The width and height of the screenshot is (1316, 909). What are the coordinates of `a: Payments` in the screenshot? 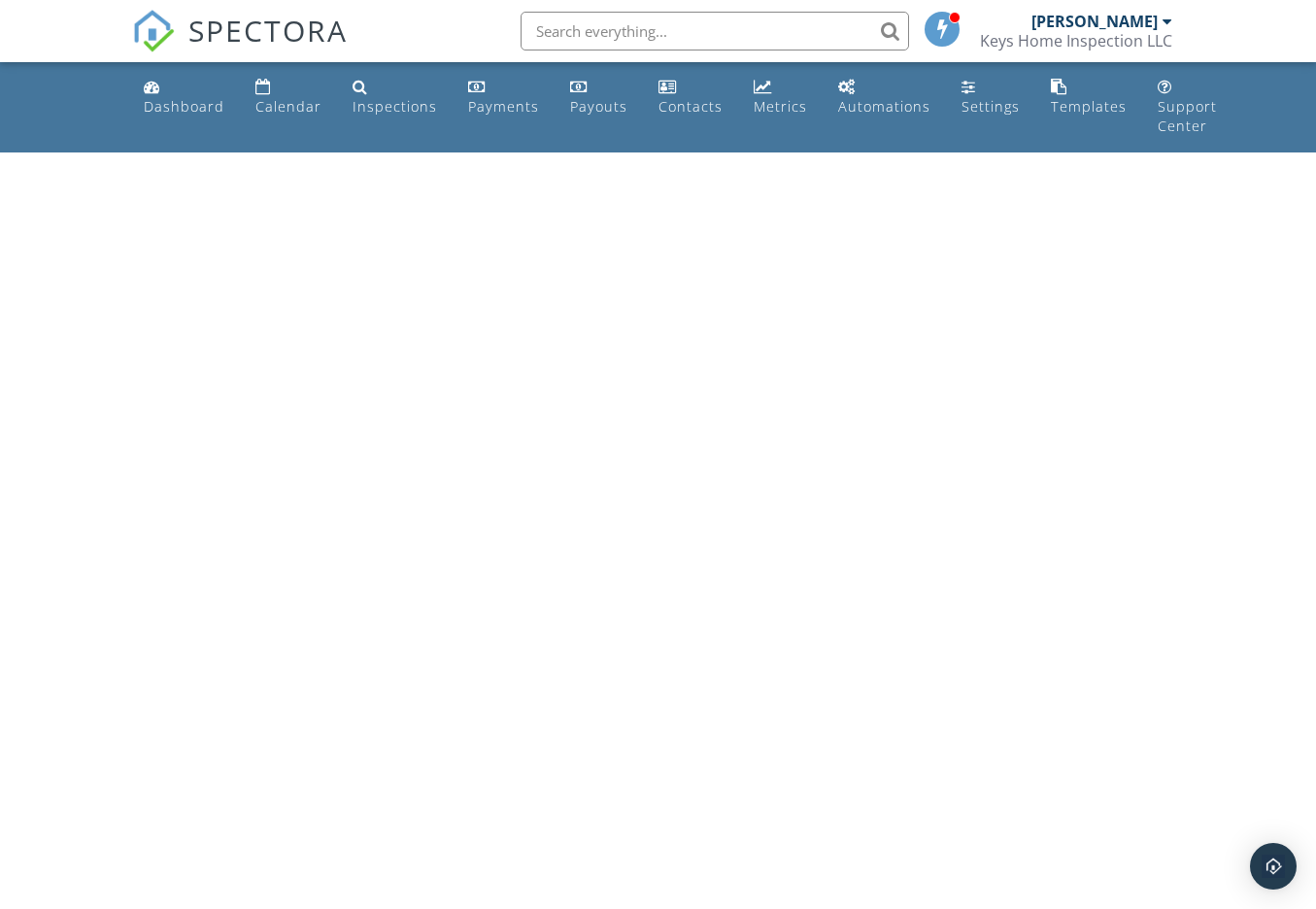 It's located at (504, 97).